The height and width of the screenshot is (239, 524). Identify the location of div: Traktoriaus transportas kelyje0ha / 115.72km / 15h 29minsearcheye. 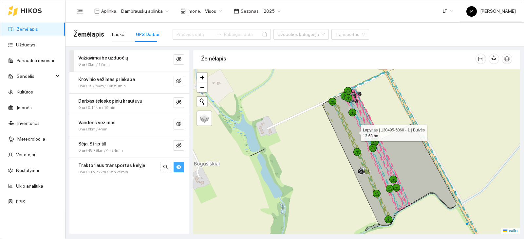
(129, 169).